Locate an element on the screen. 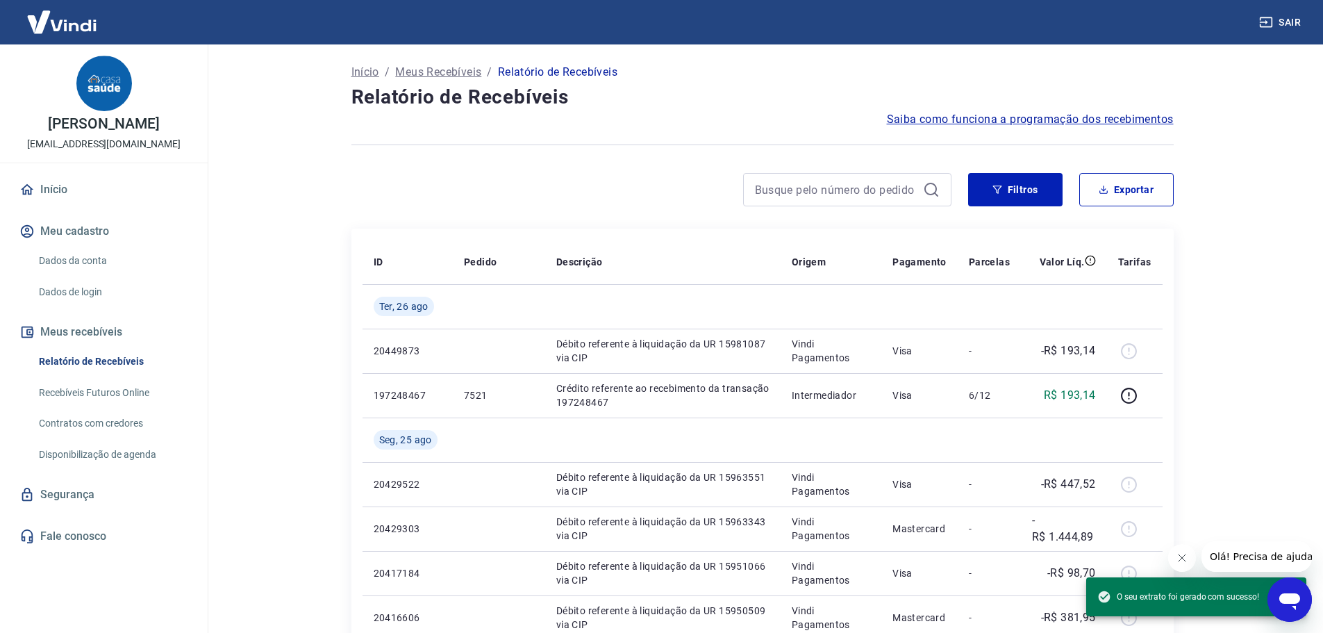 The height and width of the screenshot is (633, 1323). span: Saiba como funciona a programação dos recebimentos is located at coordinates (1030, 119).